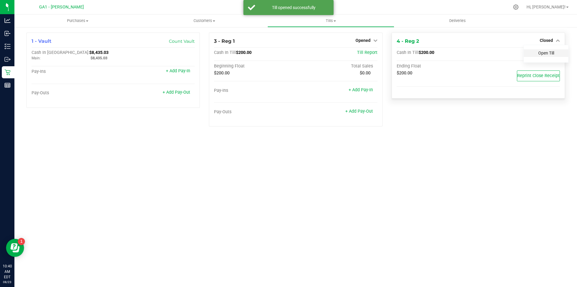  Describe the element at coordinates (331, 21) in the screenshot. I see `span: Tills` at that location.